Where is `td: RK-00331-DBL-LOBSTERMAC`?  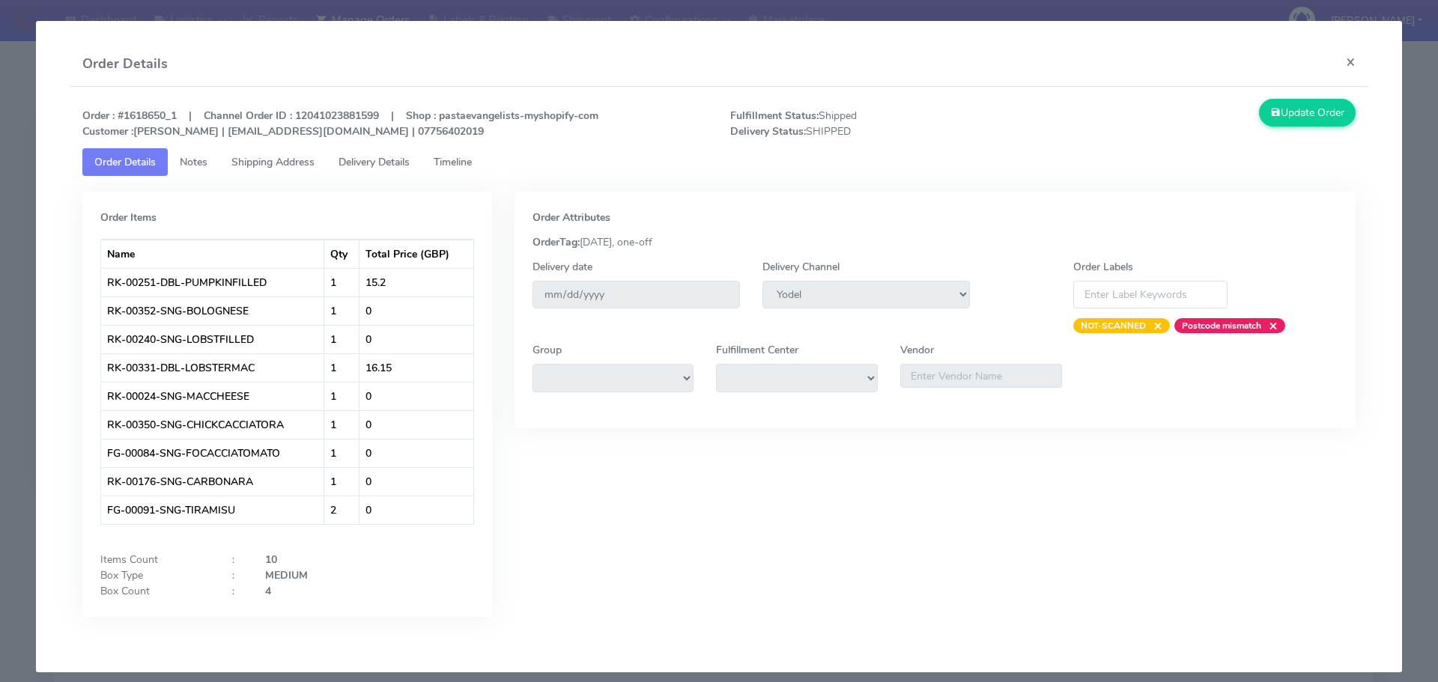 td: RK-00331-DBL-LOBSTERMAC is located at coordinates (213, 368).